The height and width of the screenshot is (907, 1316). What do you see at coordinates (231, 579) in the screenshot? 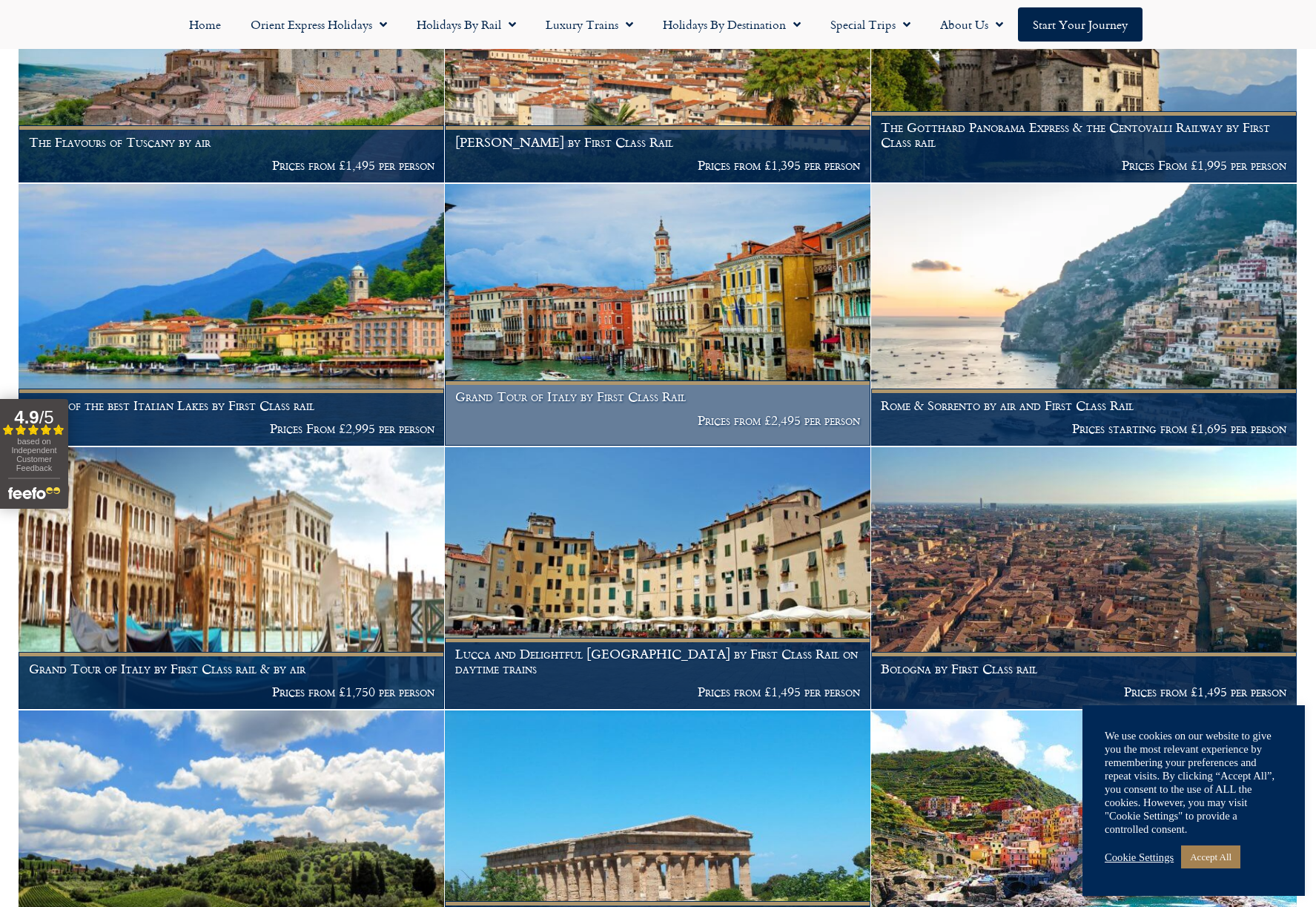
I see `a: Grand Tour of Italy by First Class rail & by air Prices from £1,750 per person` at bounding box center [231, 579].